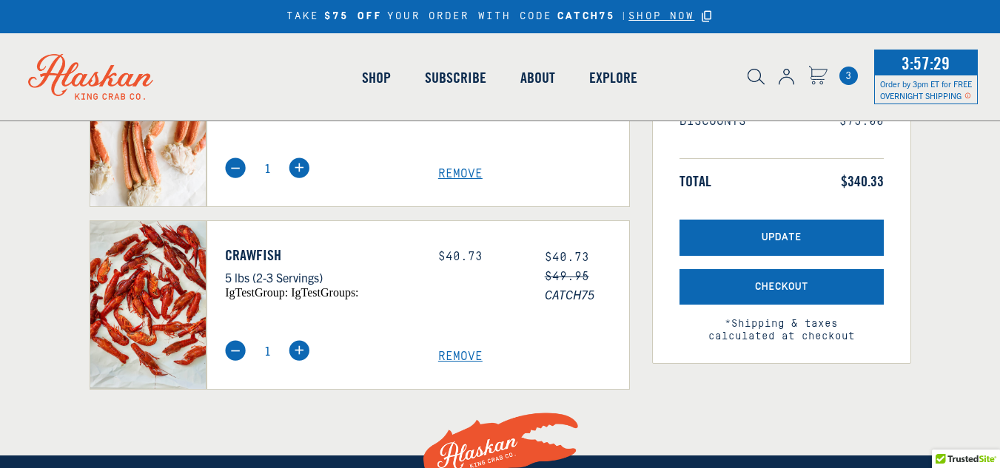  What do you see at coordinates (148, 122) in the screenshot?
I see `img: Snow Crab Clusters - 8 lbs (4-6 Servings)` at bounding box center [148, 122].